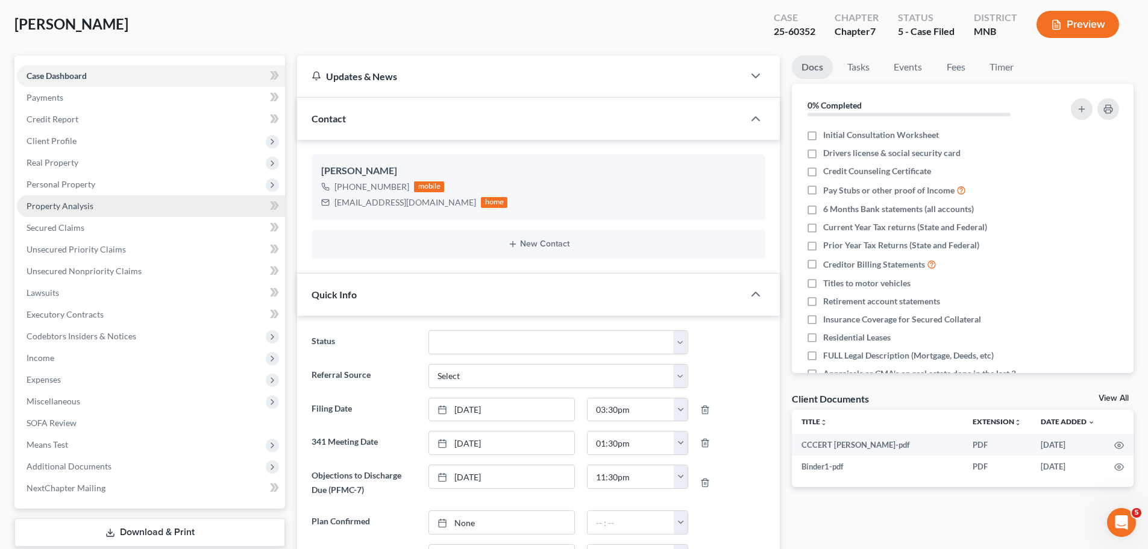  Describe the element at coordinates (902, 319) in the screenshot. I see `span: Insurance Coverage for Secured Collateral` at that location.